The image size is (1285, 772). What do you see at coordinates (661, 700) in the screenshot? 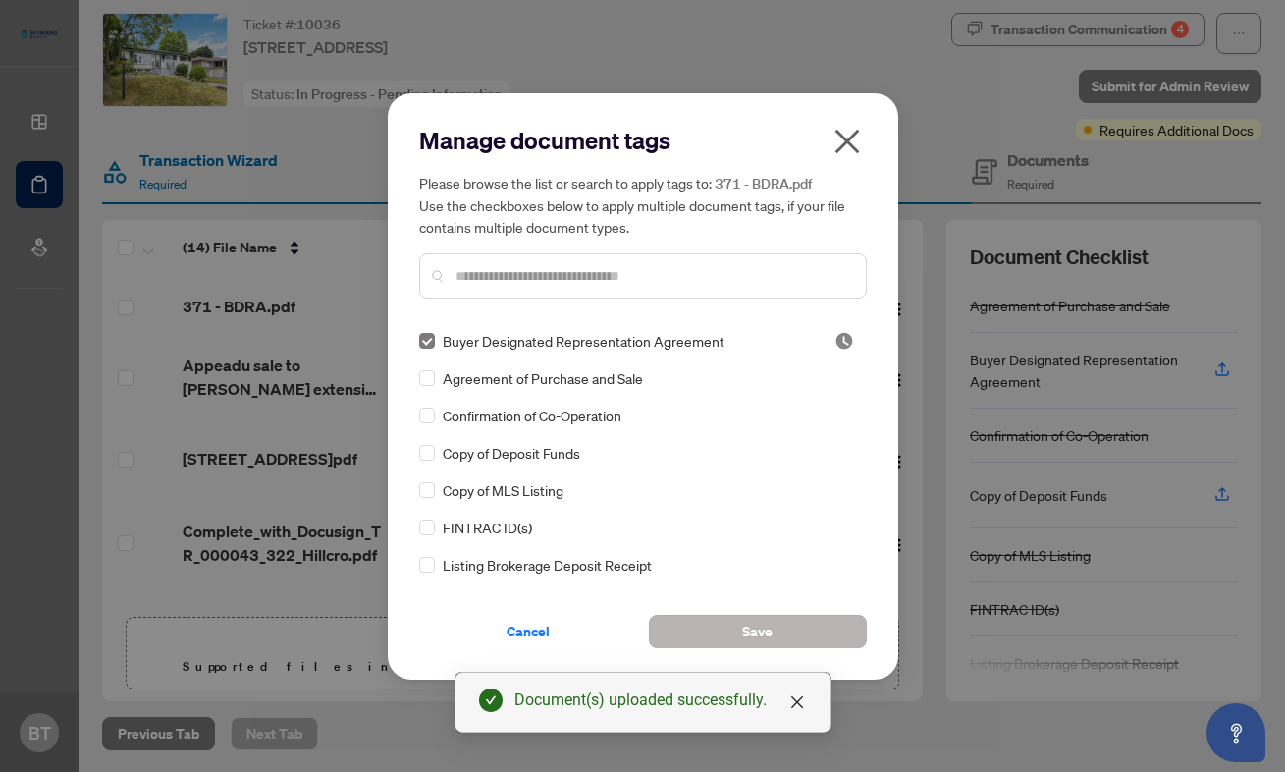
I see `div: Document(s) uploaded successfully.` at bounding box center [661, 700].